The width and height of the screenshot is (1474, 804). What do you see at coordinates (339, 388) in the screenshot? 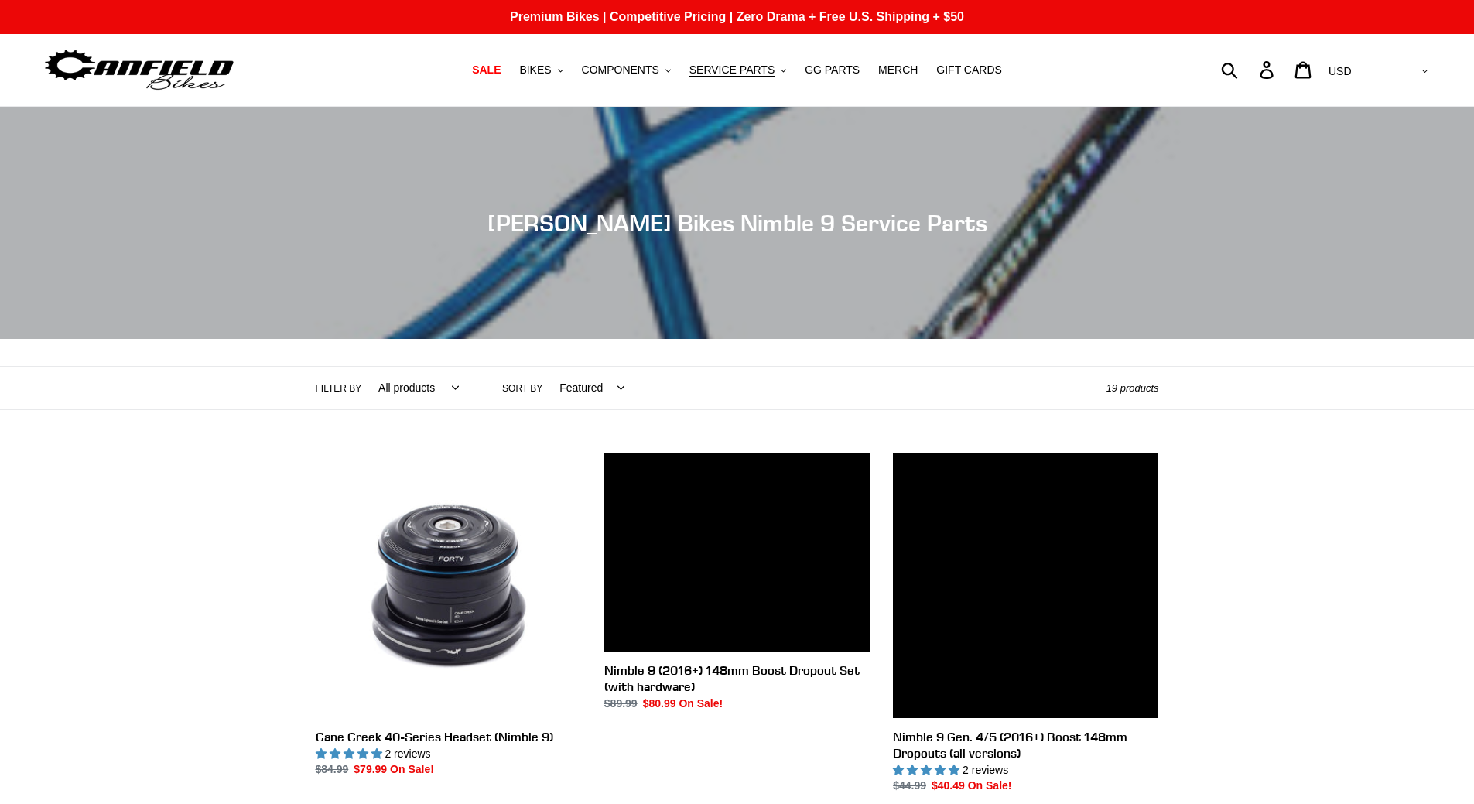
I see `label: Filter by` at bounding box center [339, 388].